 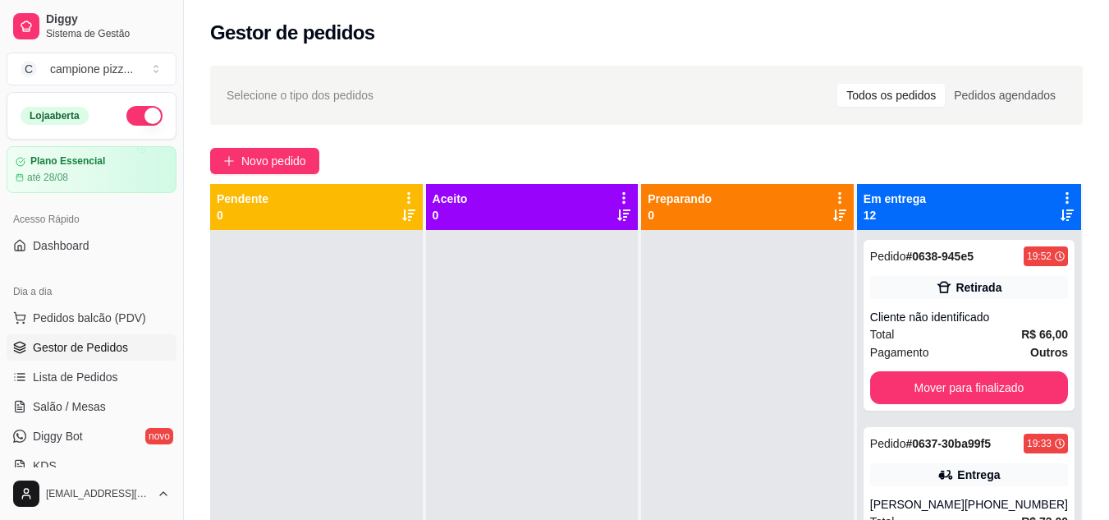 I want to click on button: Alterar Status, so click(x=145, y=116).